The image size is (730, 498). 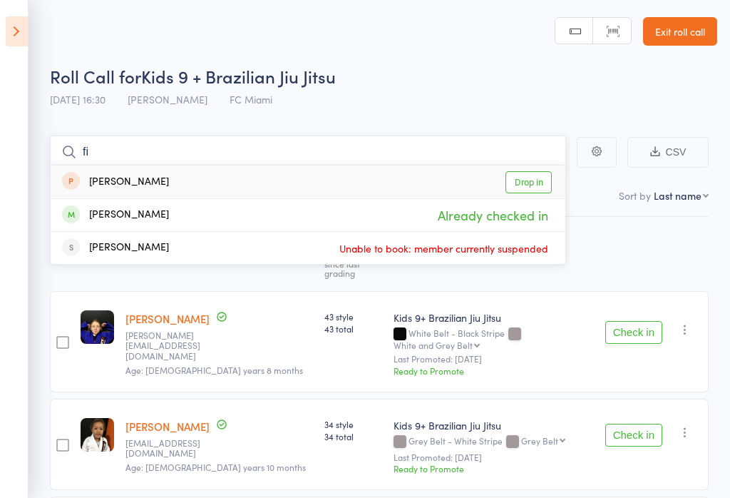 I want to click on span: Unable to book: member currently suspended, so click(x=444, y=248).